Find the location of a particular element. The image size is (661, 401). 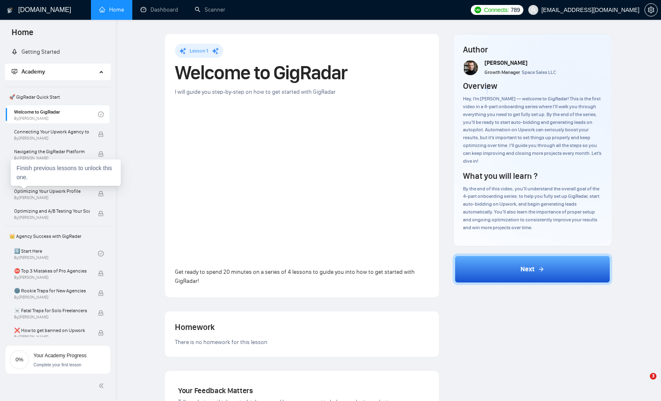

span: I will guide you step-by-step on how to get started with GigRadar is located at coordinates (255, 92).